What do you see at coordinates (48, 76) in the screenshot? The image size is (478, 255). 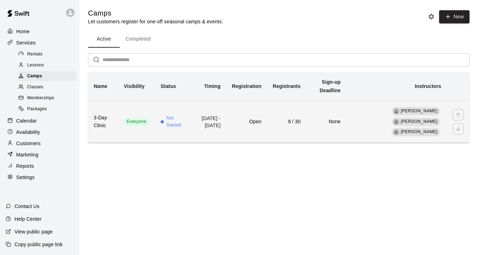 I see `a: Camps` at bounding box center [48, 76].